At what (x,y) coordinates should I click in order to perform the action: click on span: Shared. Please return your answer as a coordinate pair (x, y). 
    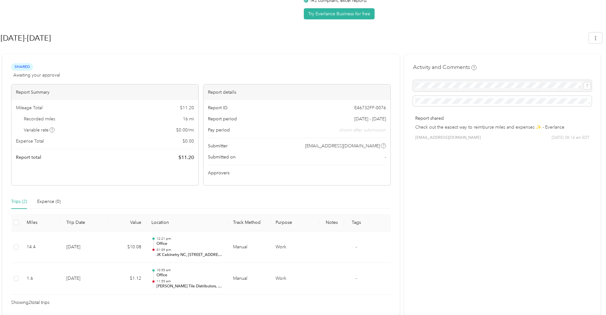
    Looking at the image, I should click on (22, 67).